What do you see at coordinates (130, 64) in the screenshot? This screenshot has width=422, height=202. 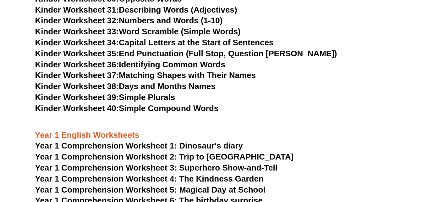 I see `a: Kinder Worksheet 36:Identifying Common Words` at bounding box center [130, 64].